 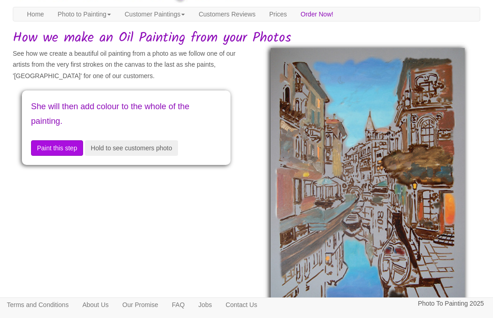 I want to click on a: Jobs, so click(x=205, y=305).